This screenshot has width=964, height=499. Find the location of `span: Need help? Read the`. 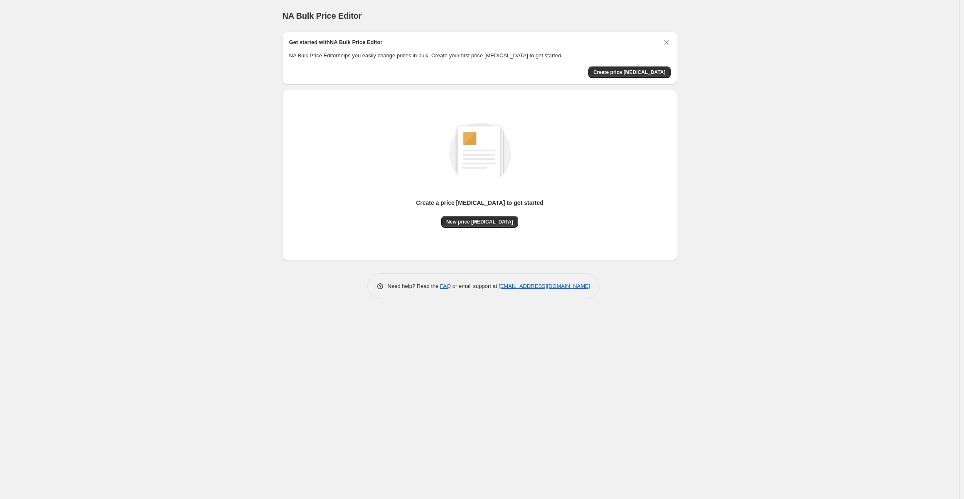

span: Need help? Read the is located at coordinates (414, 286).